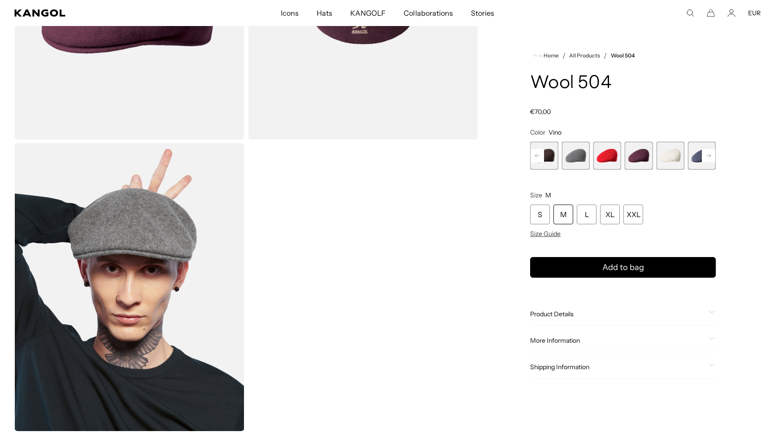  Describe the element at coordinates (607, 156) in the screenshot. I see `label: Red` at that location.